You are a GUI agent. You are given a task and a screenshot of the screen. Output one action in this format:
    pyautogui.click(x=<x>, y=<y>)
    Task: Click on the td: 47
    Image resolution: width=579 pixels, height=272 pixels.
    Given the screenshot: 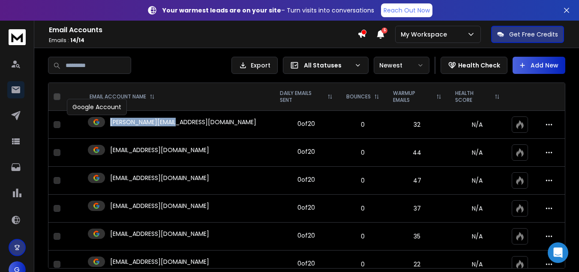 What is the action you would take?
    pyautogui.click(x=417, y=180)
    